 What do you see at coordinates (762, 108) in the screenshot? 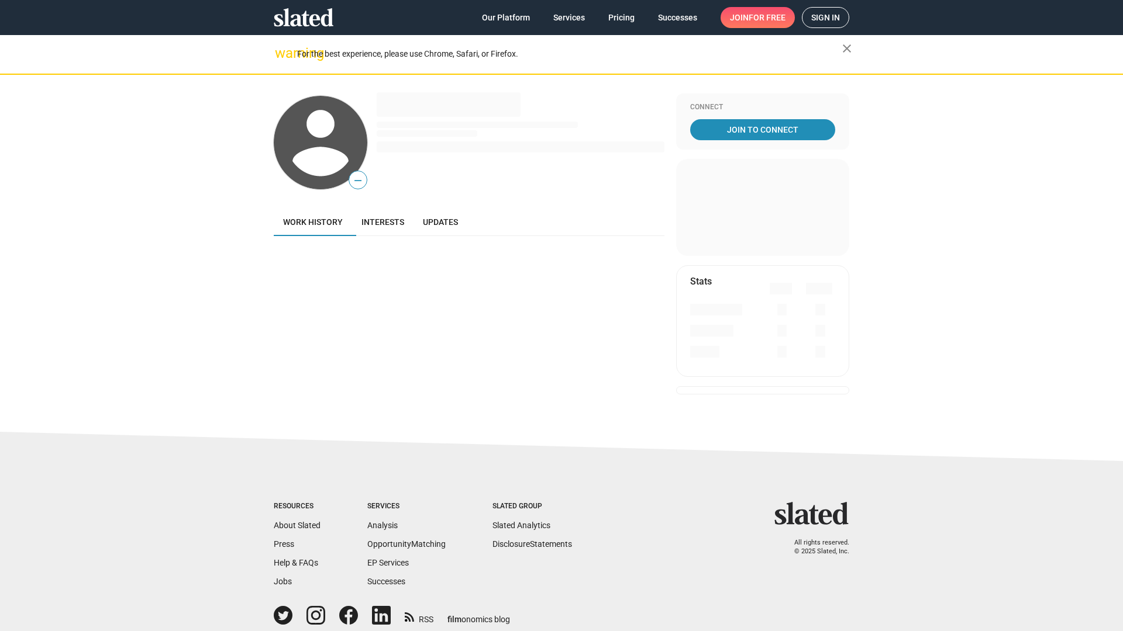
I see `div: Connect` at bounding box center [762, 108].